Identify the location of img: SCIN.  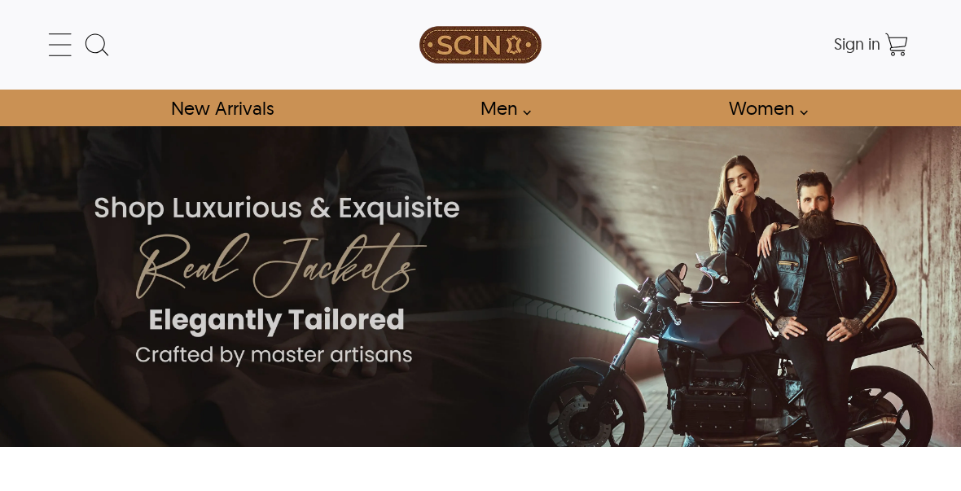
(480, 45).